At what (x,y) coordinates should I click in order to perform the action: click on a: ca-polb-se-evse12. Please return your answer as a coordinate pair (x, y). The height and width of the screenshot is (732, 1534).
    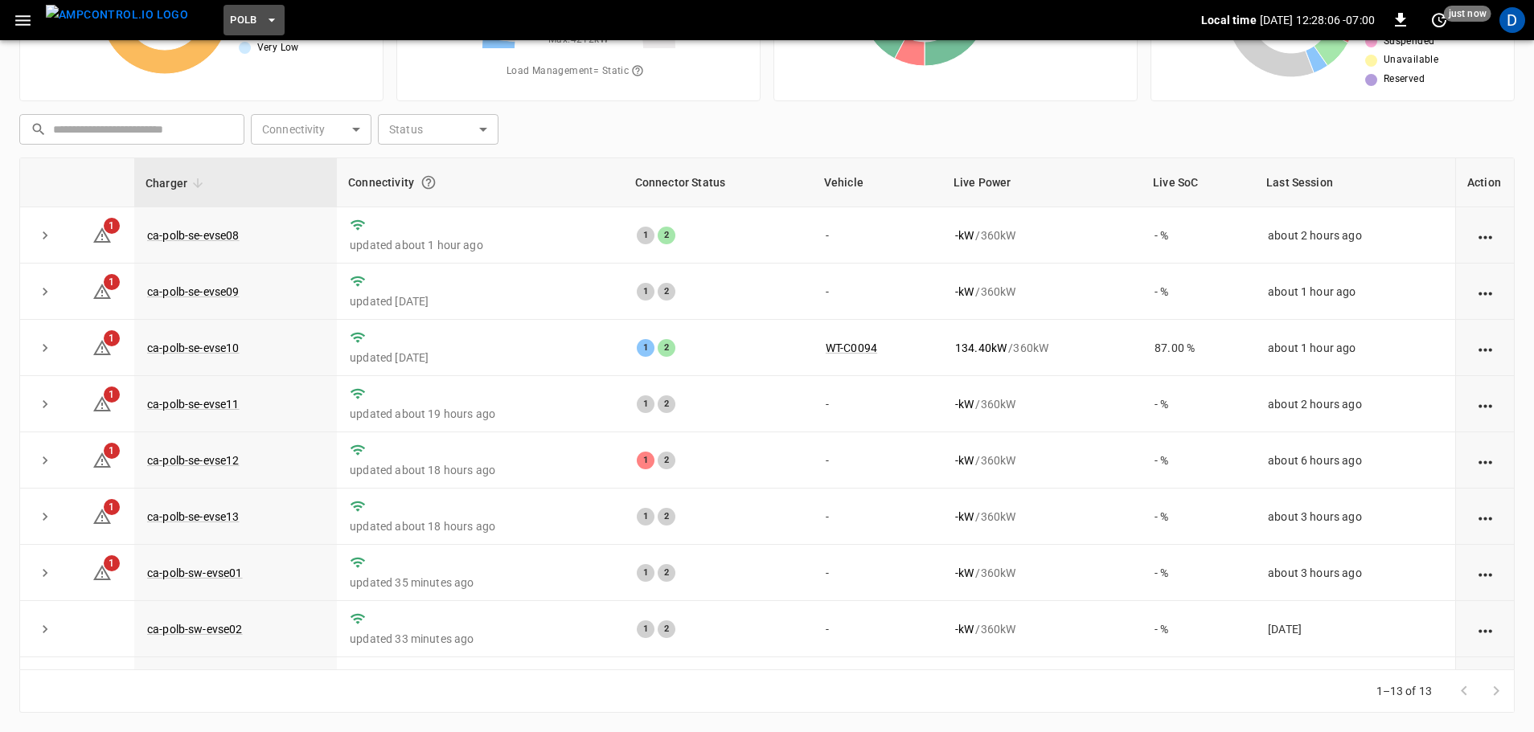
    Looking at the image, I should click on (193, 461).